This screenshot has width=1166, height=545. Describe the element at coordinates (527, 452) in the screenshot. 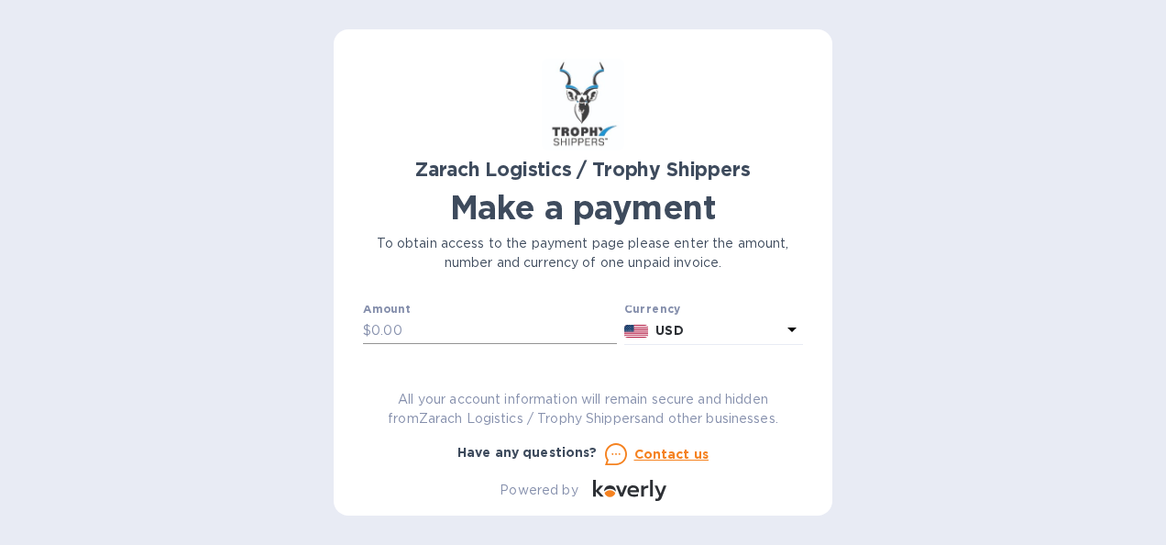

I see `b: Have any questions?` at that location.